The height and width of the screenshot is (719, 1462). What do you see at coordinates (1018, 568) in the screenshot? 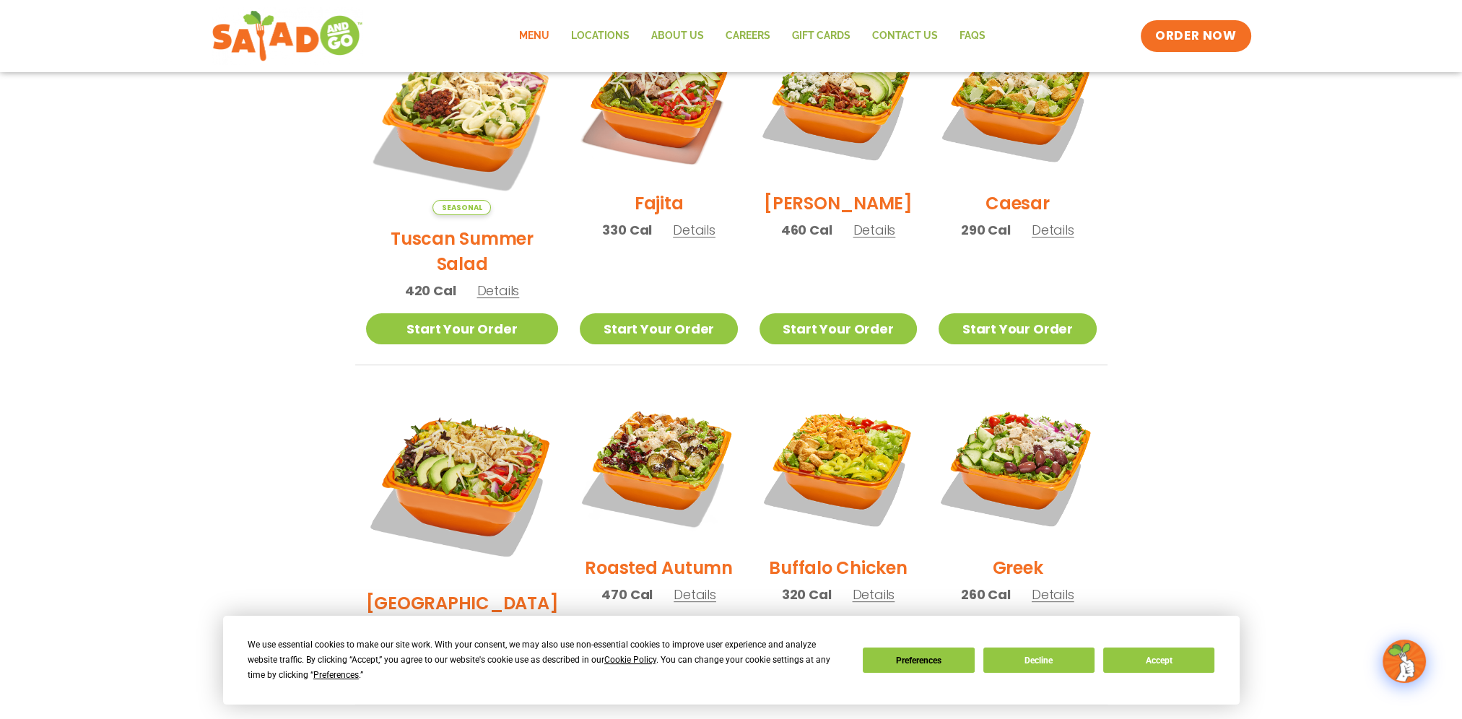
I see `h2: Greek` at bounding box center [1018, 568].